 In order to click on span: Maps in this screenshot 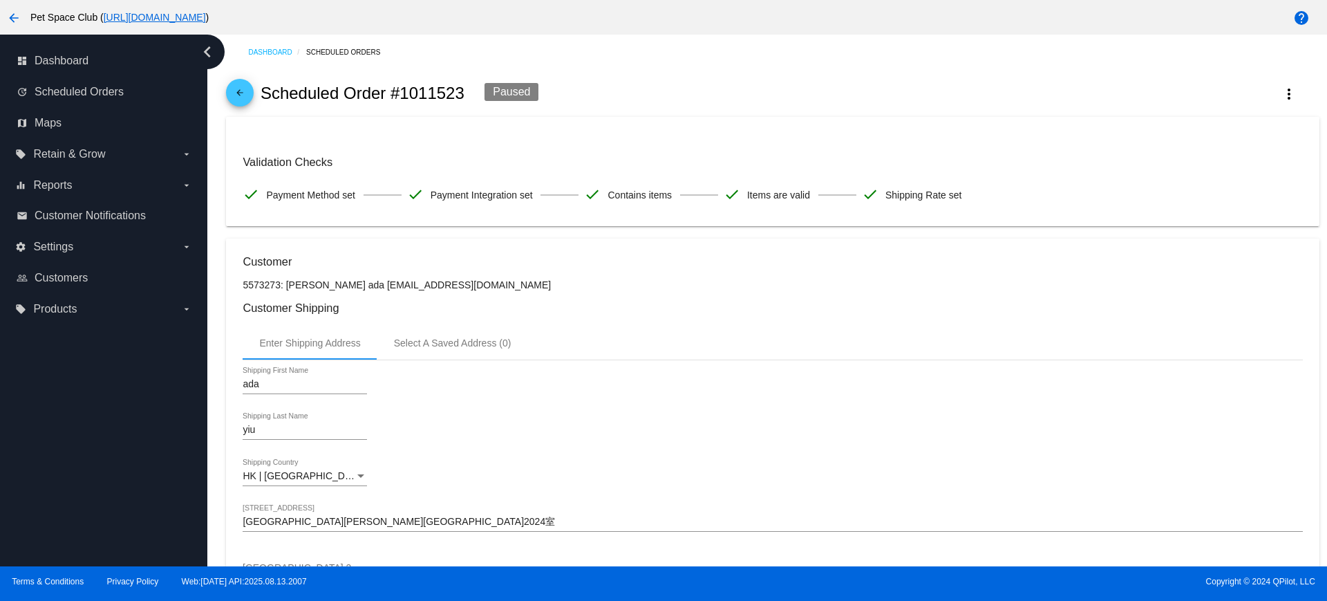, I will do `click(48, 123)`.